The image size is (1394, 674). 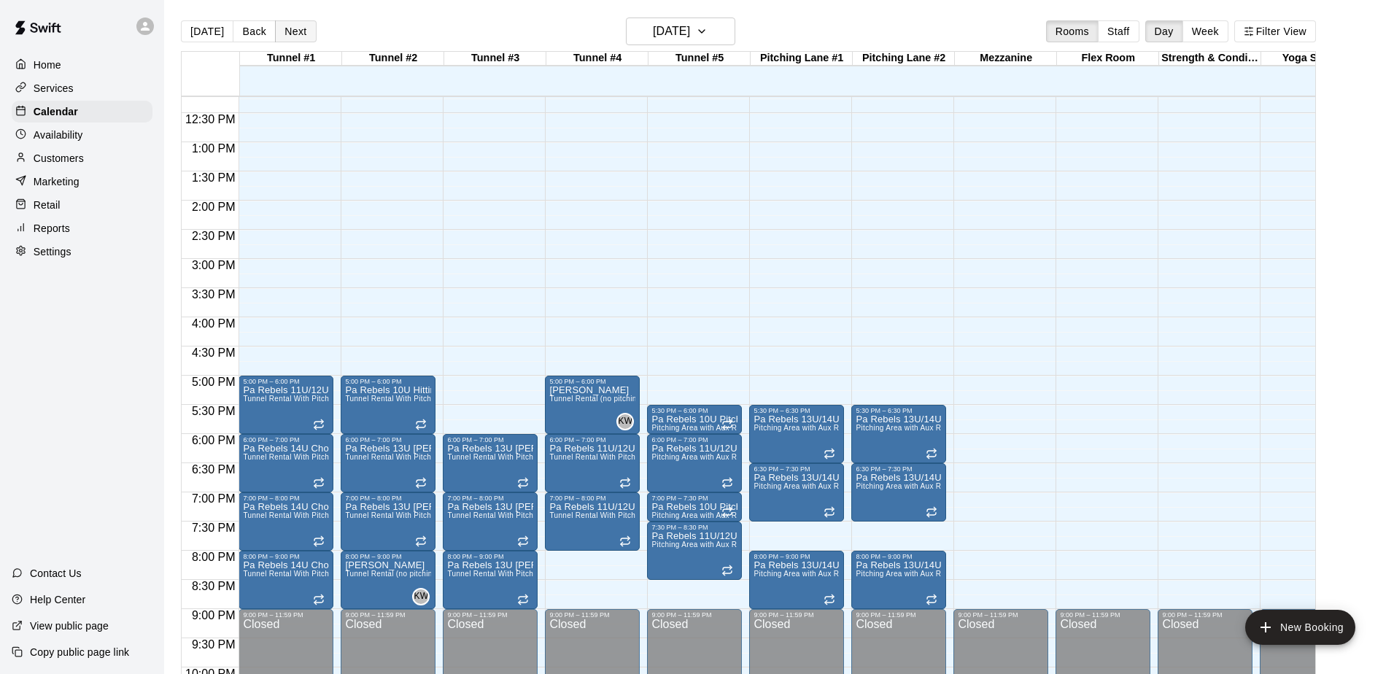 What do you see at coordinates (694, 527) in the screenshot?
I see `div: 7:30 PM – 8:30 PM` at bounding box center [694, 527].